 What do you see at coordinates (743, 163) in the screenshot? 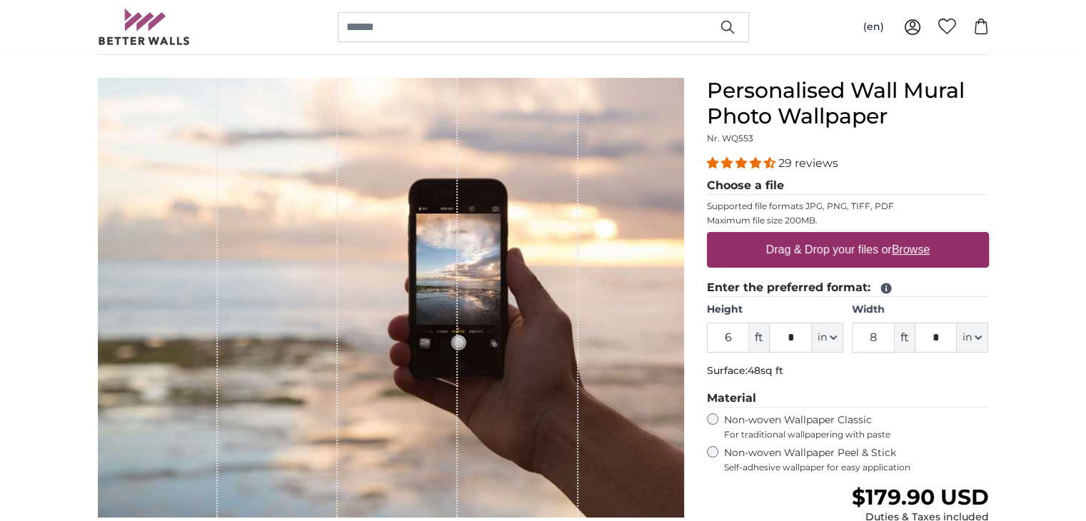
I see `span: 4.34 stars` at bounding box center [743, 163].